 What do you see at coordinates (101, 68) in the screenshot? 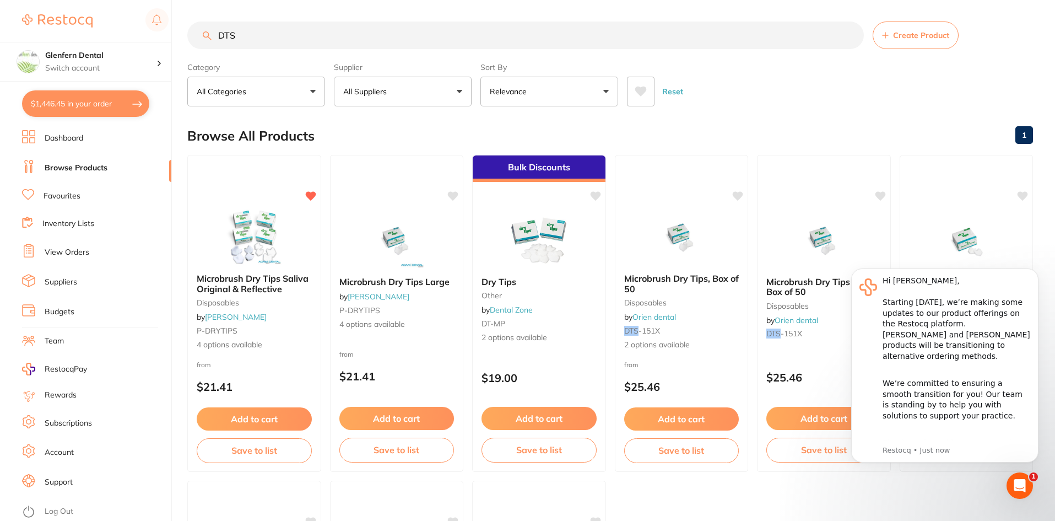
I see `p: Switch account` at bounding box center [101, 68].